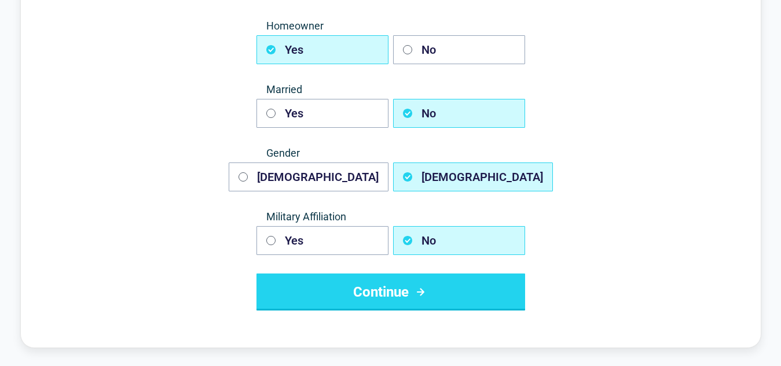 The image size is (781, 366). What do you see at coordinates (391, 153) in the screenshot?
I see `span: Gender` at bounding box center [391, 153].